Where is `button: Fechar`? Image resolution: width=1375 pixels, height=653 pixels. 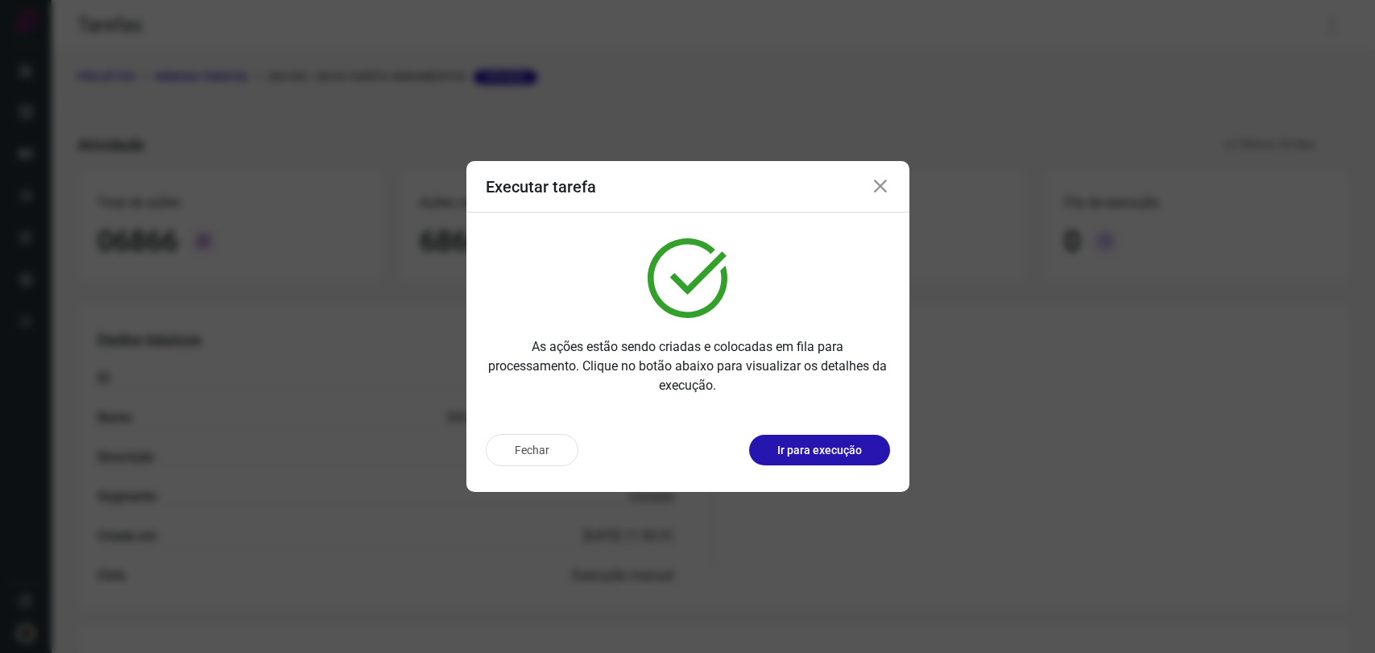
button: Fechar is located at coordinates (531, 450).